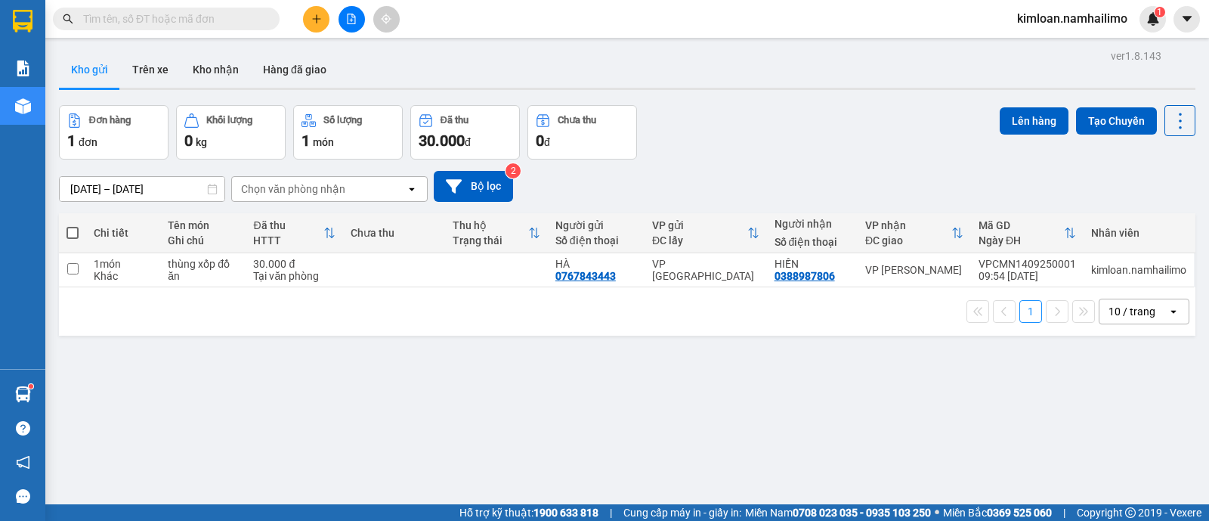 Image resolution: width=1209 pixels, height=521 pixels. Describe the element at coordinates (351, 19) in the screenshot. I see `span: file-add` at that location.